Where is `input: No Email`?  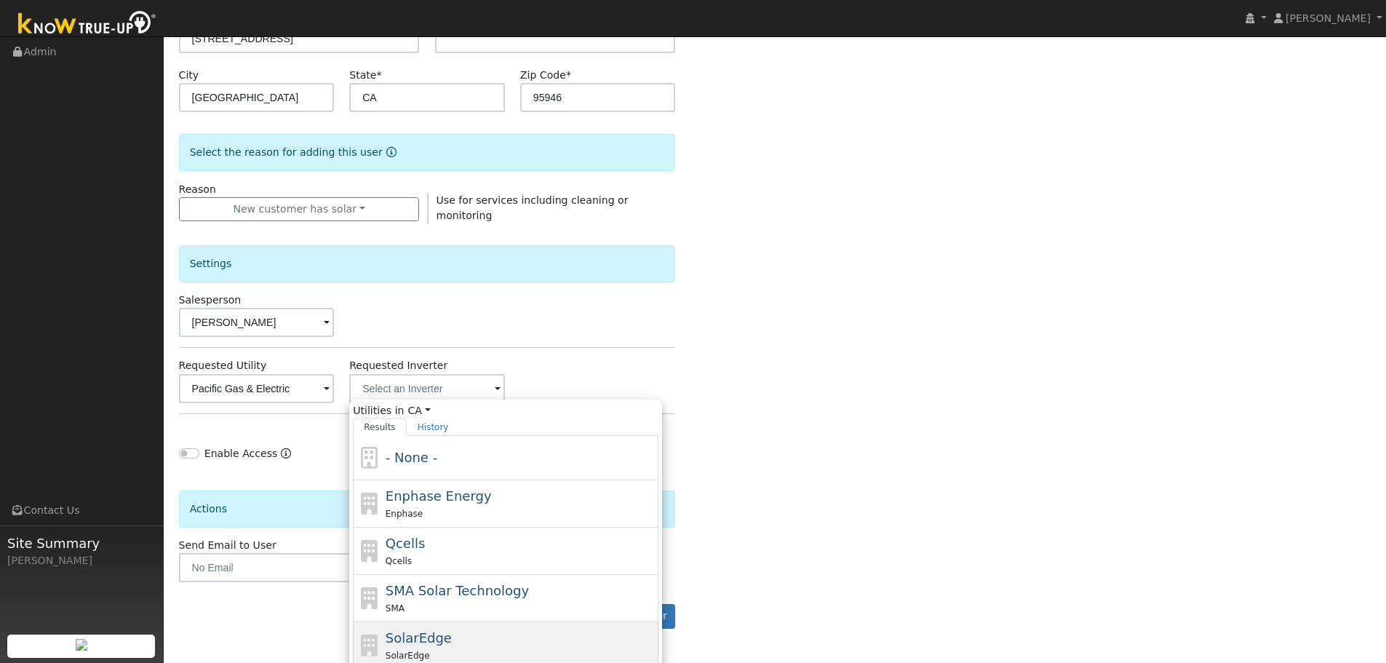 input: No Email is located at coordinates (299, 567).